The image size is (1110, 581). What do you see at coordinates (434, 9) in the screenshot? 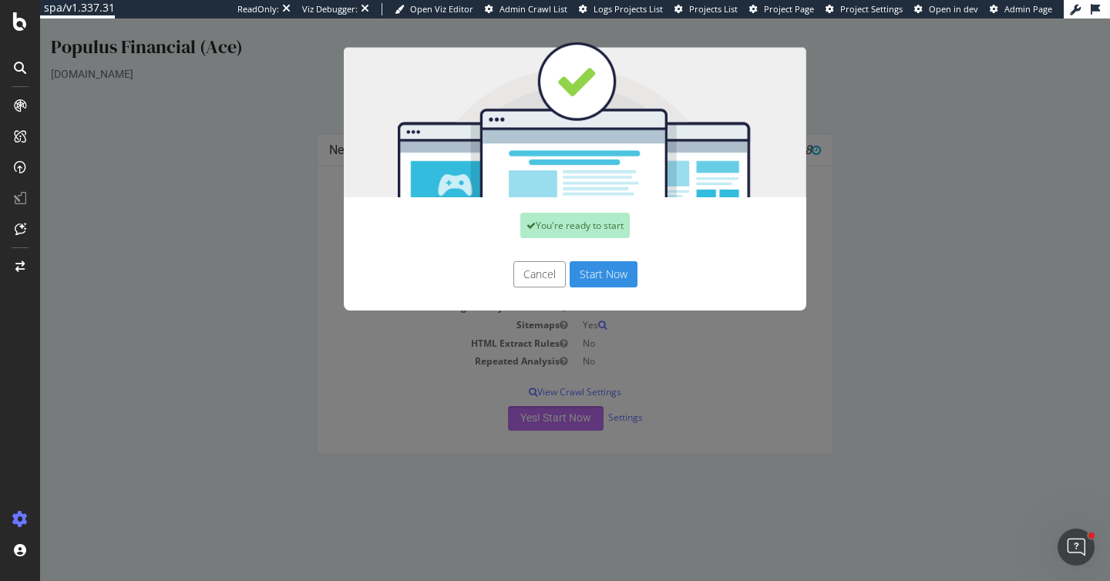
I see `a: Open Viz Editor` at bounding box center [434, 9].